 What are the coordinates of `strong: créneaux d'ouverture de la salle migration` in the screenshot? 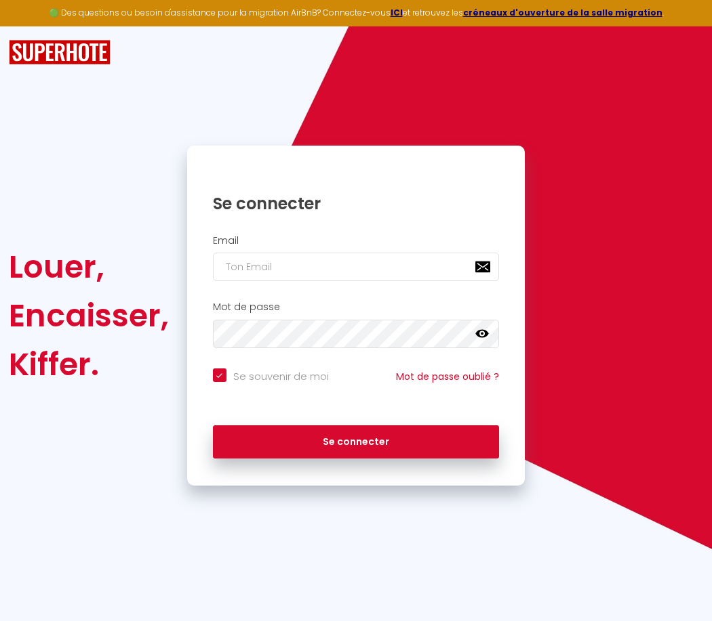 It's located at (563, 12).